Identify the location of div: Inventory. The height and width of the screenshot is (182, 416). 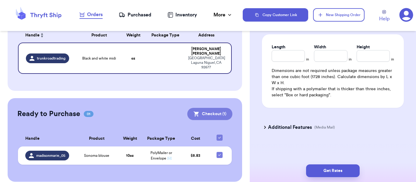
(182, 15).